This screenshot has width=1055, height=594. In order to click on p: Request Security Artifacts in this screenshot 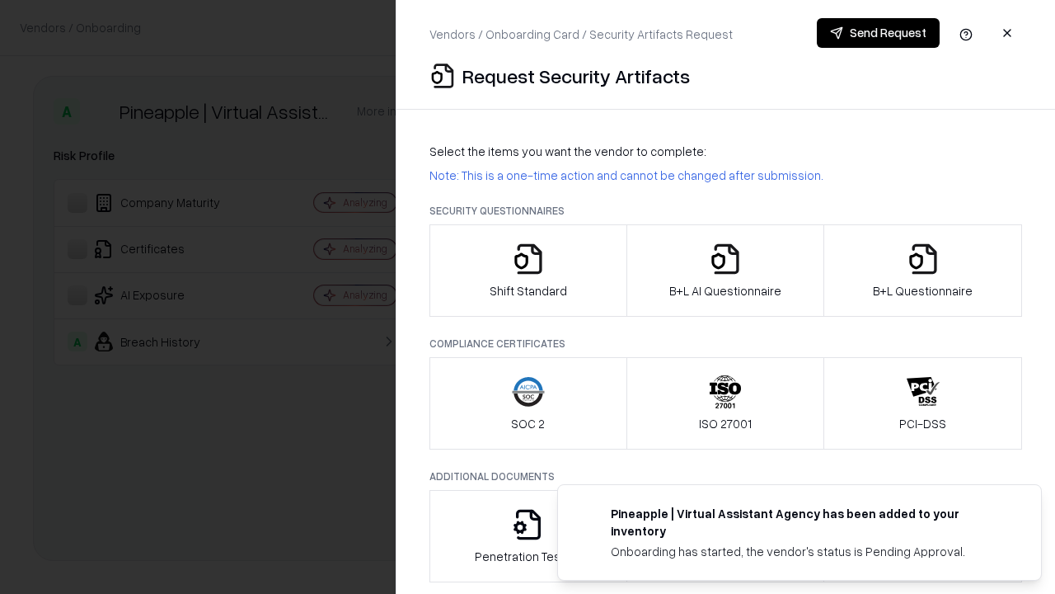, I will do `click(576, 76)`.